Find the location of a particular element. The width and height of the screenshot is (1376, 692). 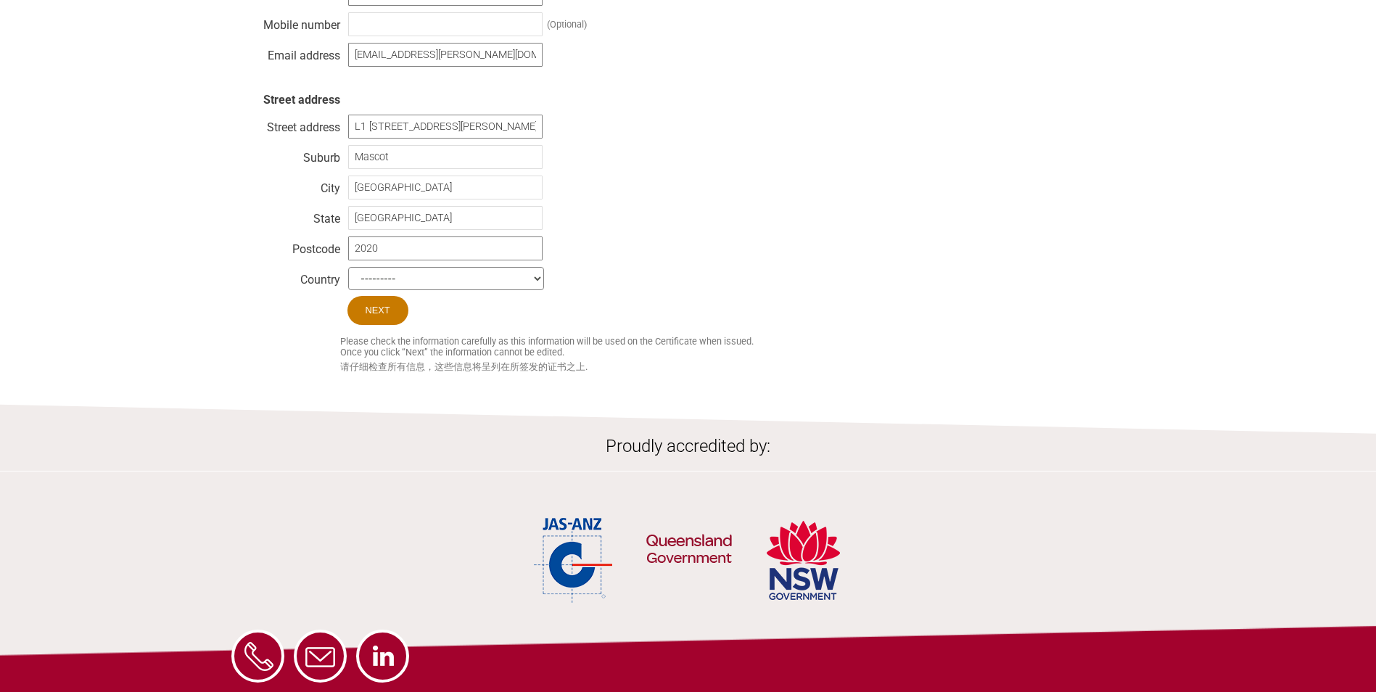

a: LinkedIn - SAA Approvals is located at coordinates (382, 656).